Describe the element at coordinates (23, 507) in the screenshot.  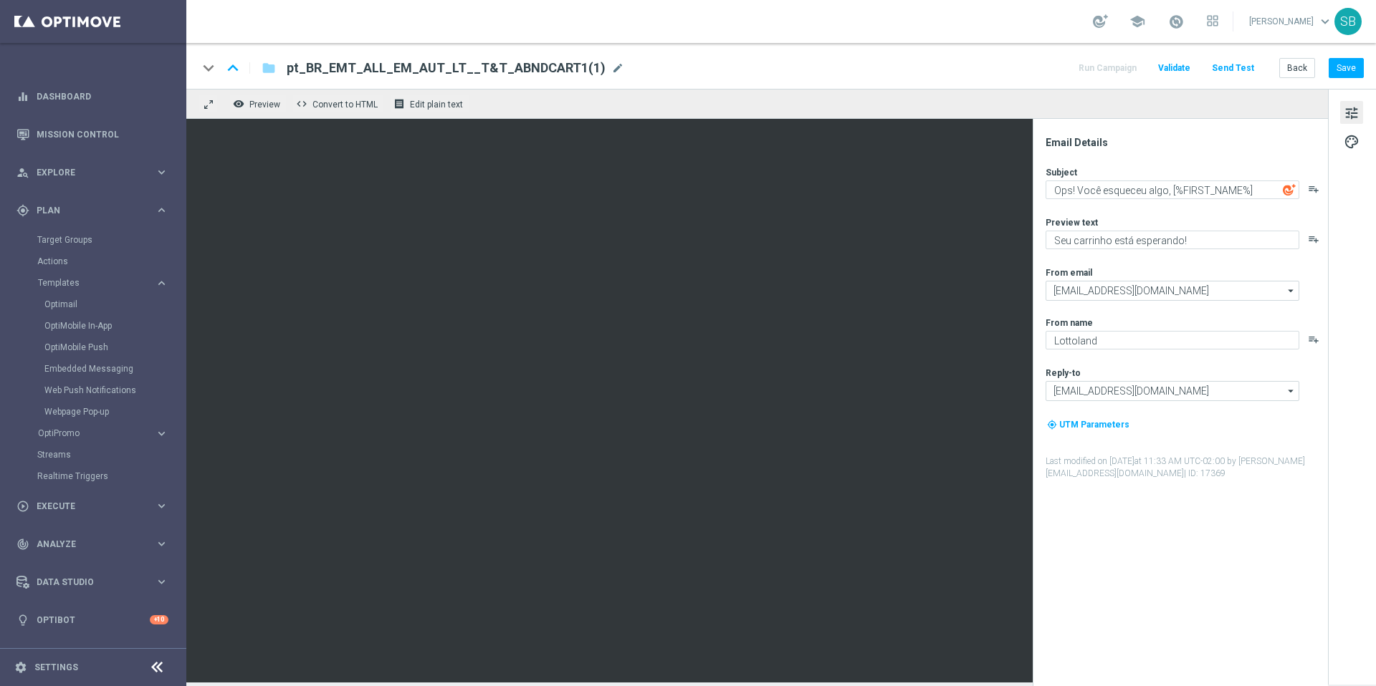
I see `i: play_circle_outline` at that location.